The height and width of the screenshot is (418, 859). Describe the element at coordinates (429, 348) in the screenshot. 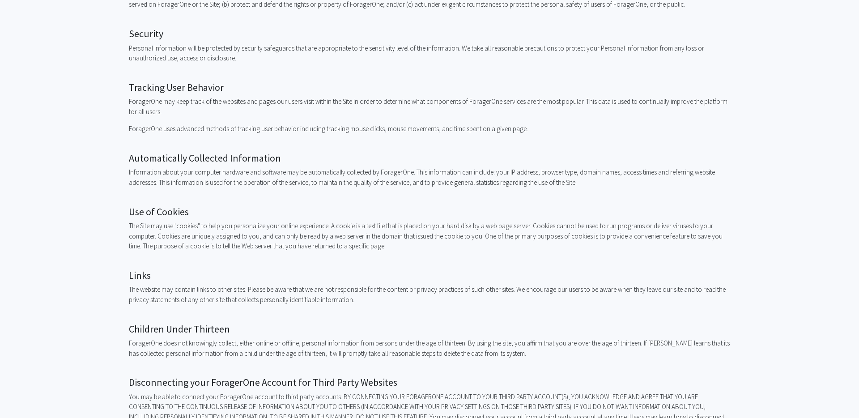

I see `p: ForagerOne does not knowingly collect, either online or offline, personal information from person...` at that location.